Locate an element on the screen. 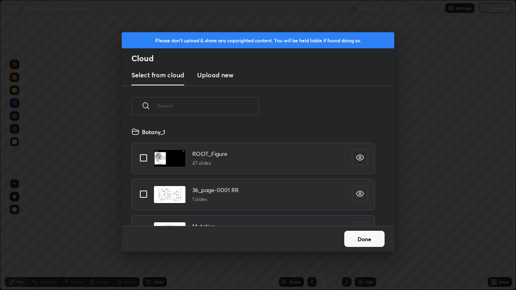 The width and height of the screenshot is (516, 290). div: Please don't upload & share any copyrighted content. You will be held liable if found doing so. is located at coordinates (258, 40).